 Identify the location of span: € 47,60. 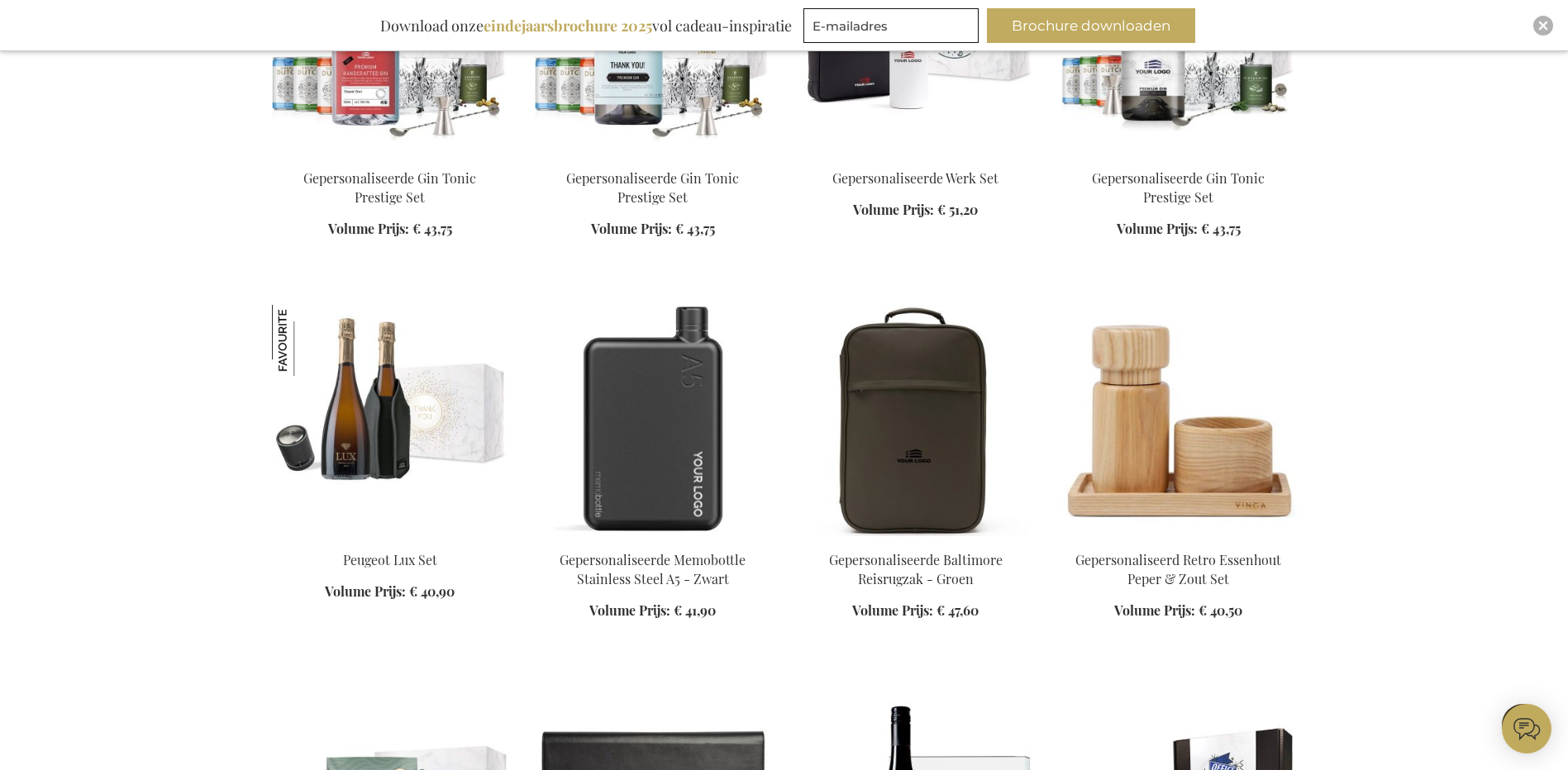
(957, 610).